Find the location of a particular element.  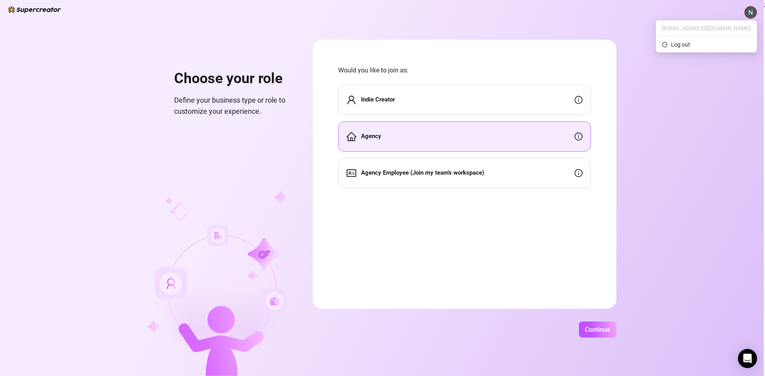

span: idcard is located at coordinates (351, 173).